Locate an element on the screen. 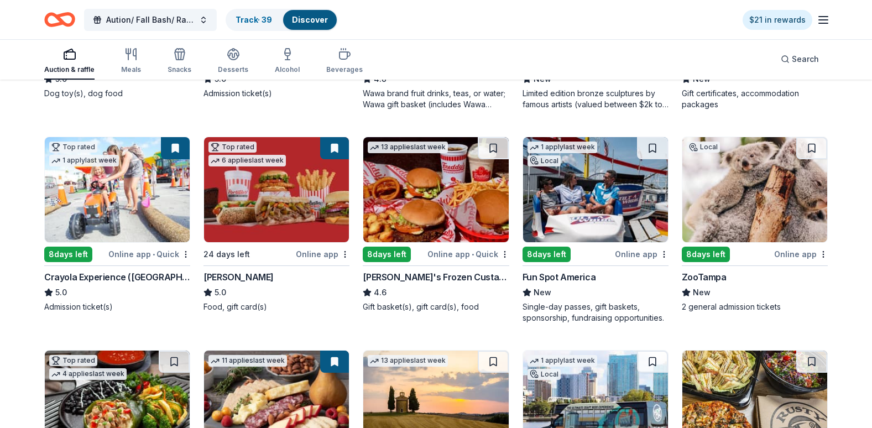 The width and height of the screenshot is (872, 428). div: Snacks is located at coordinates (179, 70).